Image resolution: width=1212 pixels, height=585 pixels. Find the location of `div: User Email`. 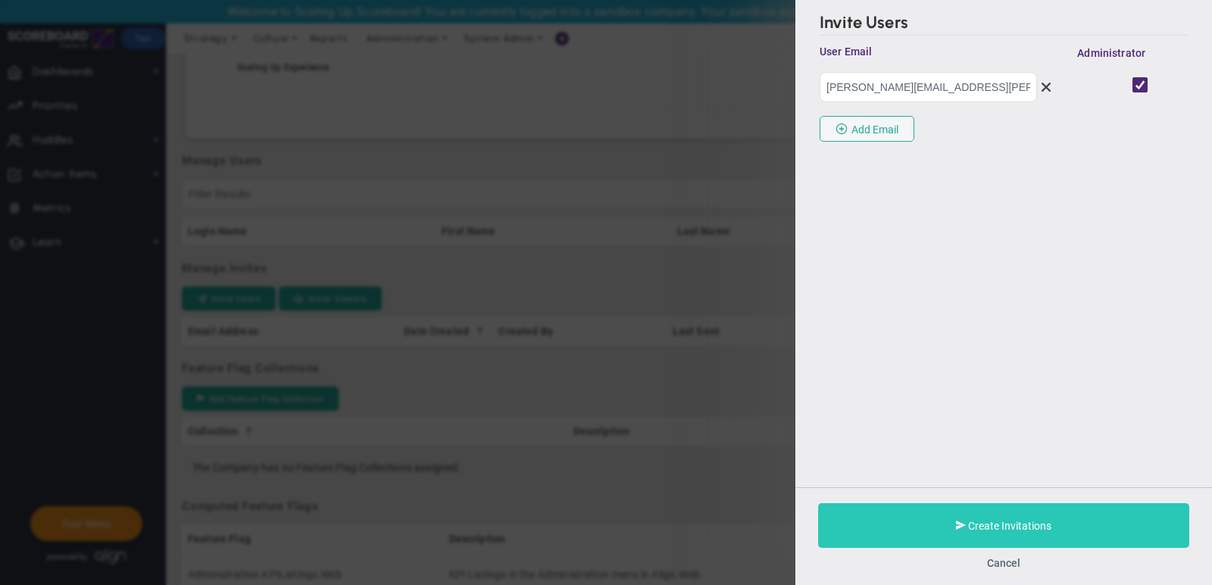

div: User Email is located at coordinates (948, 51).